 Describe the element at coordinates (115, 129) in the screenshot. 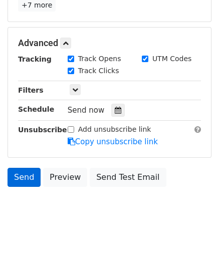

I see `label: Add unsubscribe link` at that location.